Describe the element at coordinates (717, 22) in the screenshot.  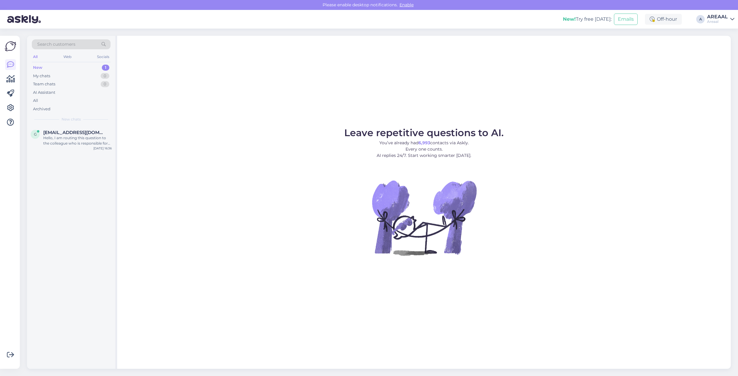
I see `div: Areaal` at that location.